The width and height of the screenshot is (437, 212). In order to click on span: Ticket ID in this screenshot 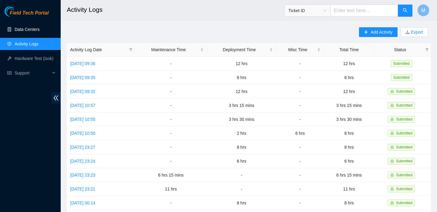, I will do `click(307, 11)`.